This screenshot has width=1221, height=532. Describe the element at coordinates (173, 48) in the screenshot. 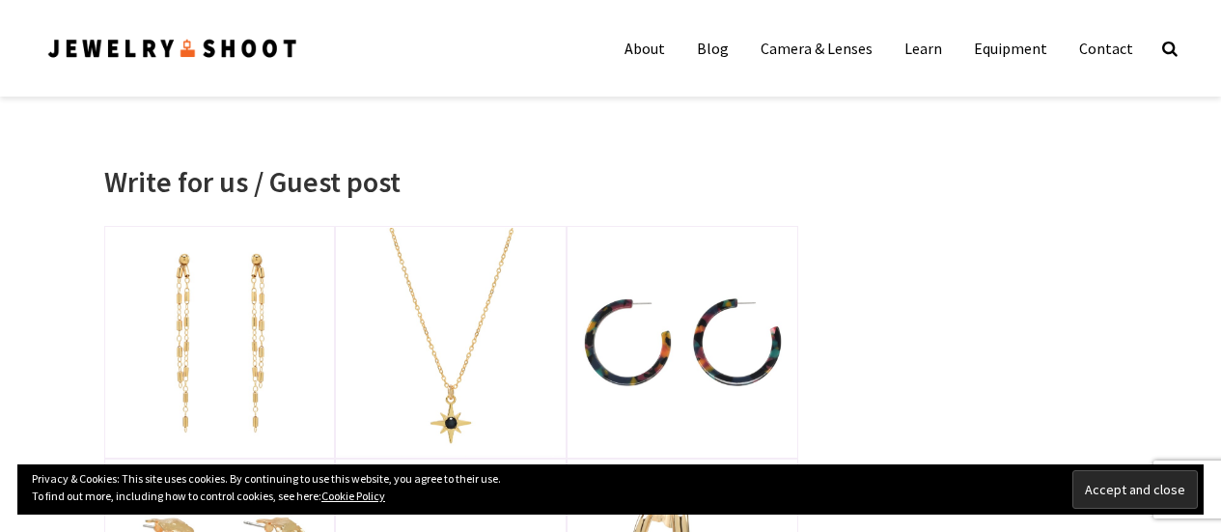

I see `img: Jewelry Photographer Bay Area - San Francisco | Nationwide via Mail` at that location.